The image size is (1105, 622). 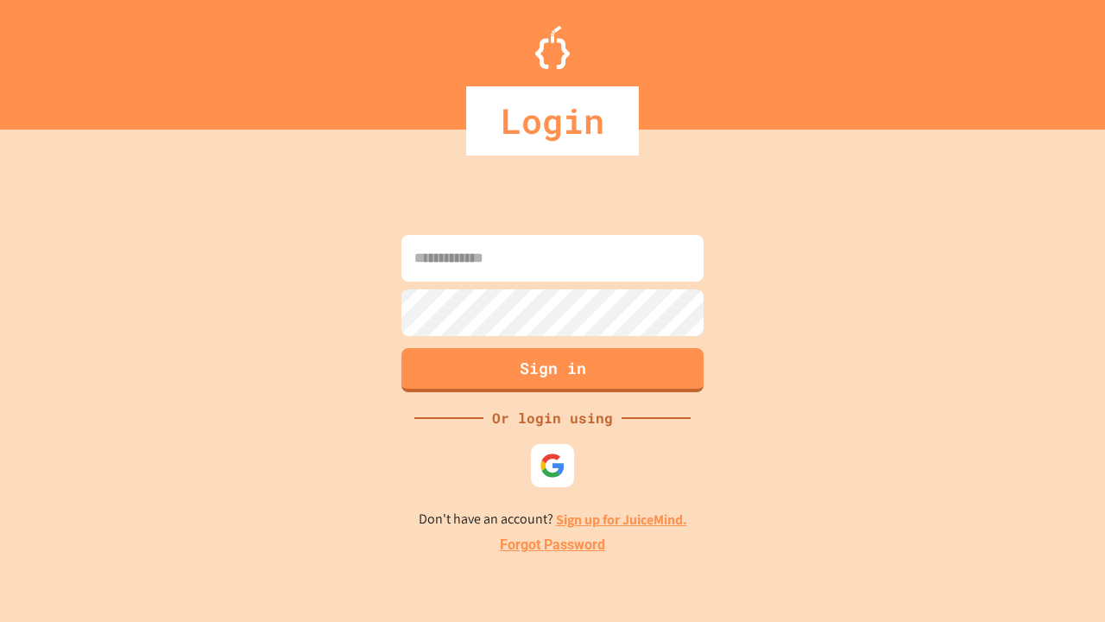 I want to click on div: Or login using, so click(x=553, y=418).